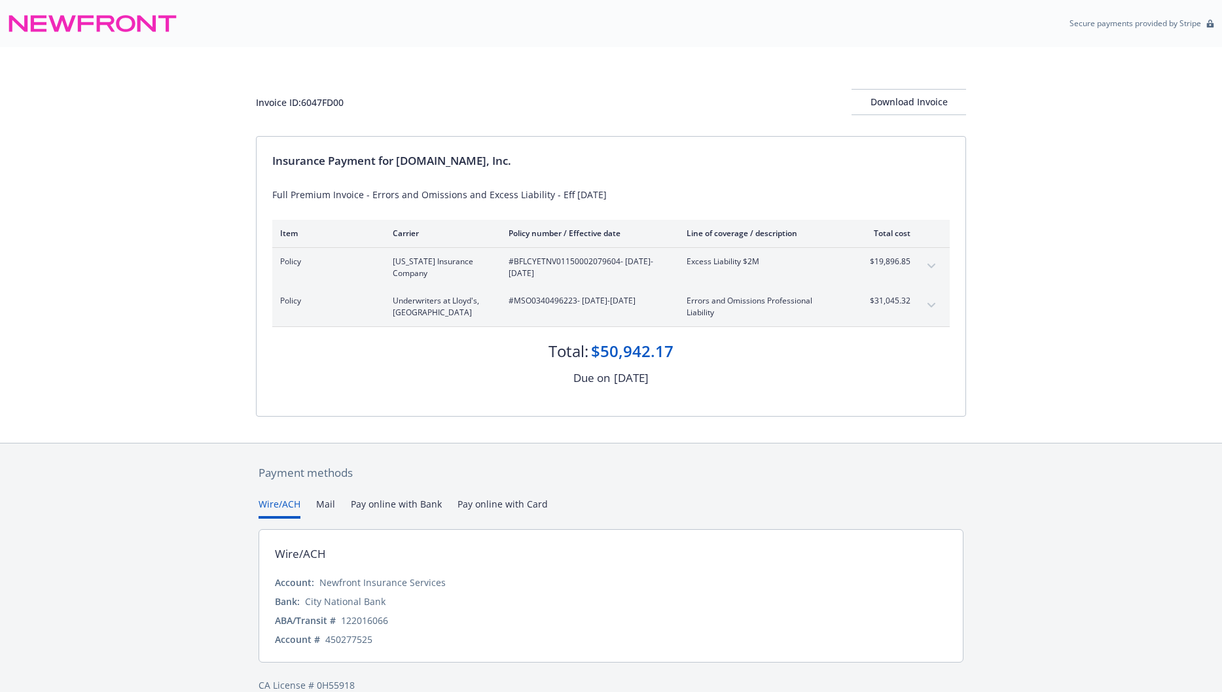  Describe the element at coordinates (763, 233) in the screenshot. I see `div: Line of coverage / description` at that location.